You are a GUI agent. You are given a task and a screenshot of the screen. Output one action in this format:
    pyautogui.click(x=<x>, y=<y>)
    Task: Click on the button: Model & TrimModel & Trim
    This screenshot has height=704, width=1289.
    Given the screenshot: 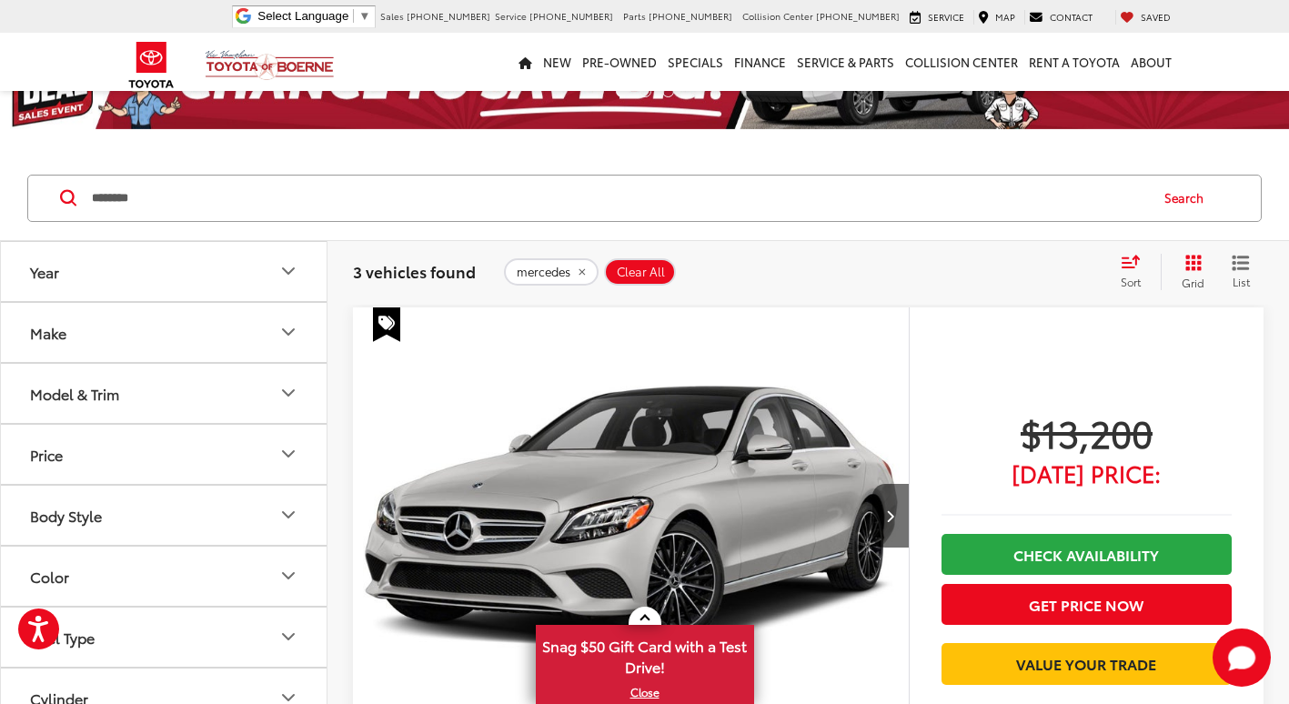 What is the action you would take?
    pyautogui.click(x=165, y=393)
    